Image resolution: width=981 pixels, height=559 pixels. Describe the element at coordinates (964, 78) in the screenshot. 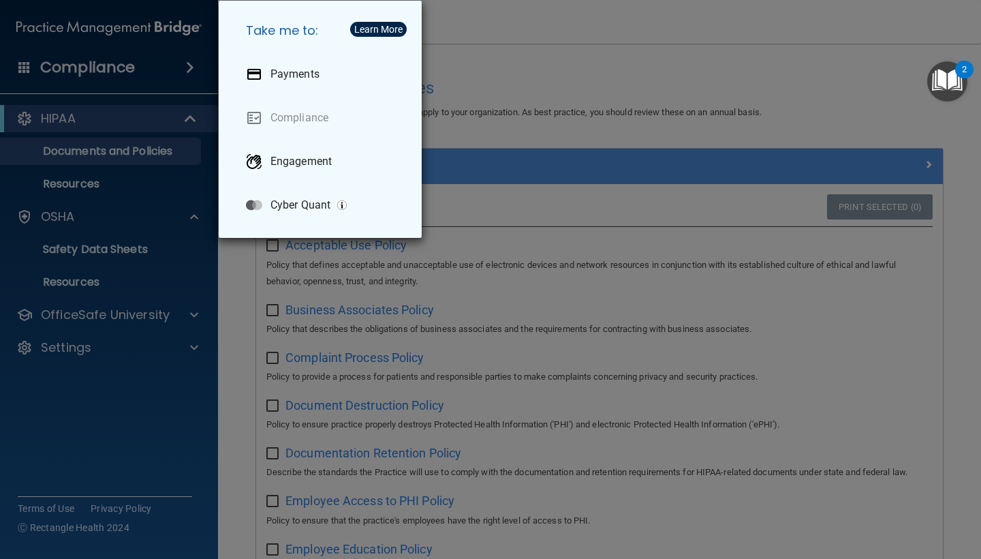

I see `div: 2` at that location.